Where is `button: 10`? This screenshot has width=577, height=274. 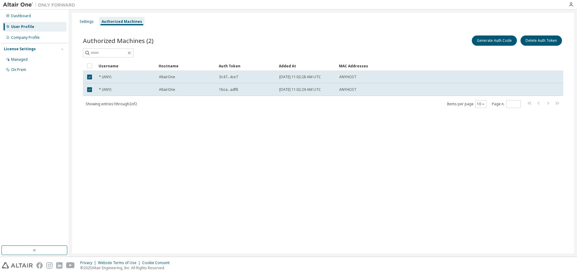 button: 10 is located at coordinates (481, 104).